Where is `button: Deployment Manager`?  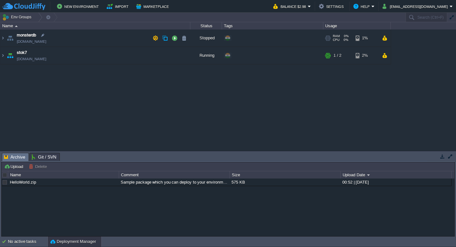 button: Deployment Manager is located at coordinates (73, 241).